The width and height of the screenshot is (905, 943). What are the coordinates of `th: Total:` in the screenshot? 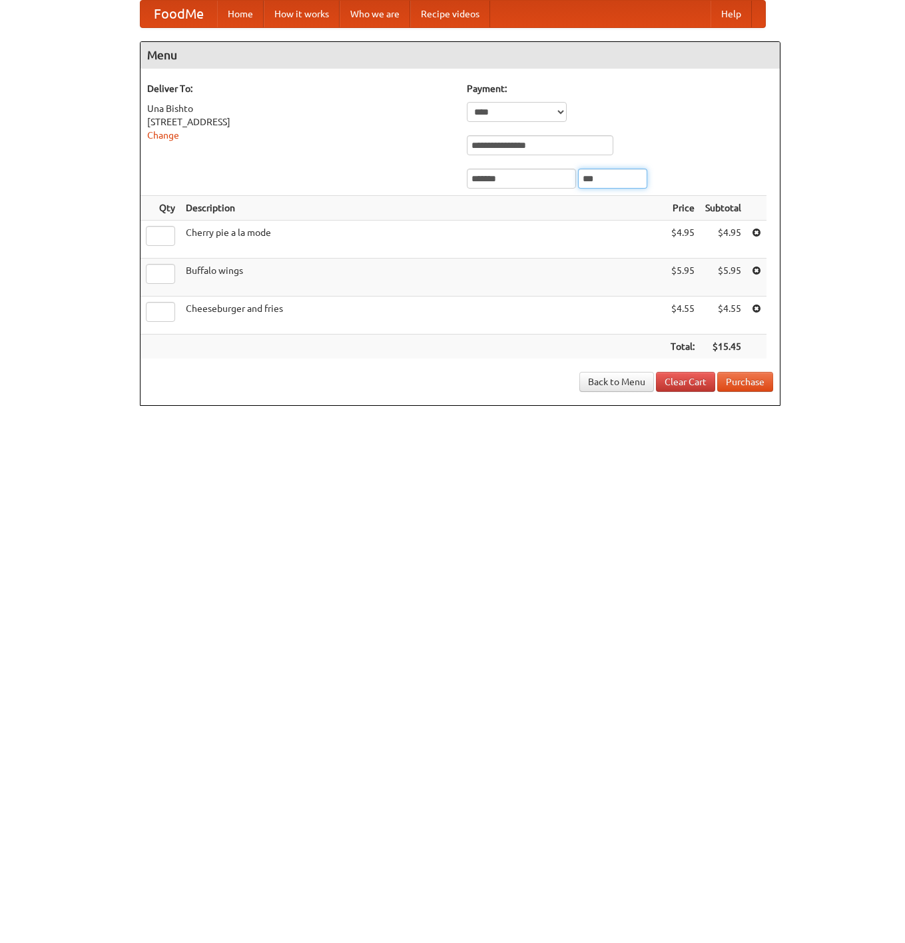 It's located at (683, 346).